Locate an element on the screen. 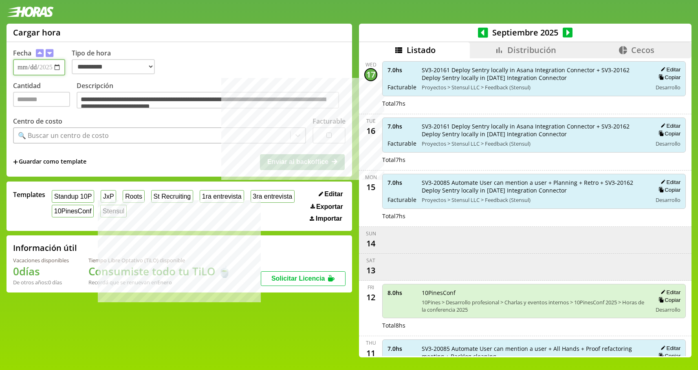 The image size is (698, 370). span: Importar is located at coordinates (329, 218).